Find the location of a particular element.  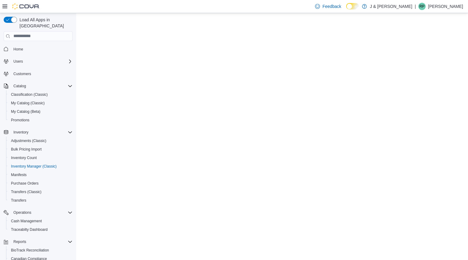

a: Inventory Manager (Classic) is located at coordinates (34, 167).